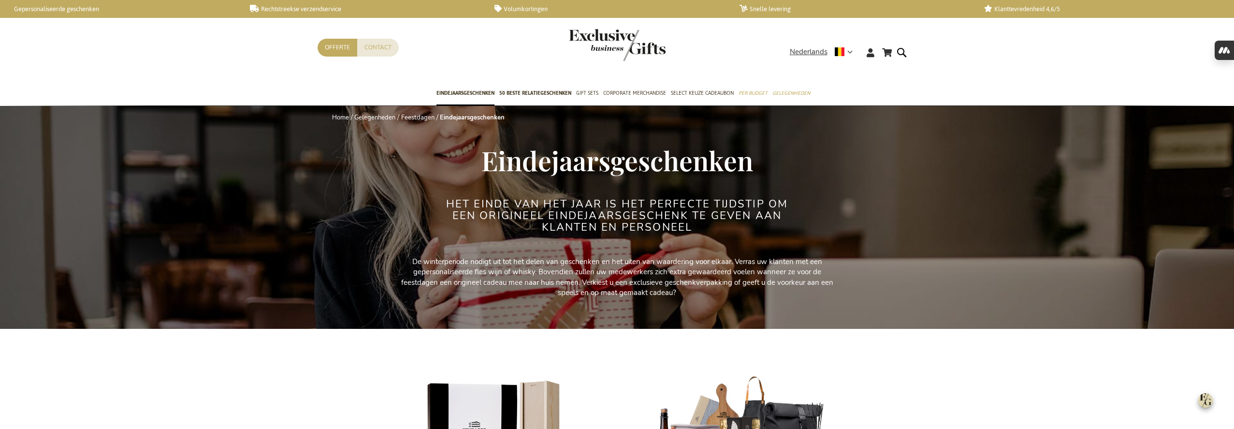  What do you see at coordinates (535, 93) in the screenshot?
I see `span: 50 beste relatiegeschenken` at bounding box center [535, 93].